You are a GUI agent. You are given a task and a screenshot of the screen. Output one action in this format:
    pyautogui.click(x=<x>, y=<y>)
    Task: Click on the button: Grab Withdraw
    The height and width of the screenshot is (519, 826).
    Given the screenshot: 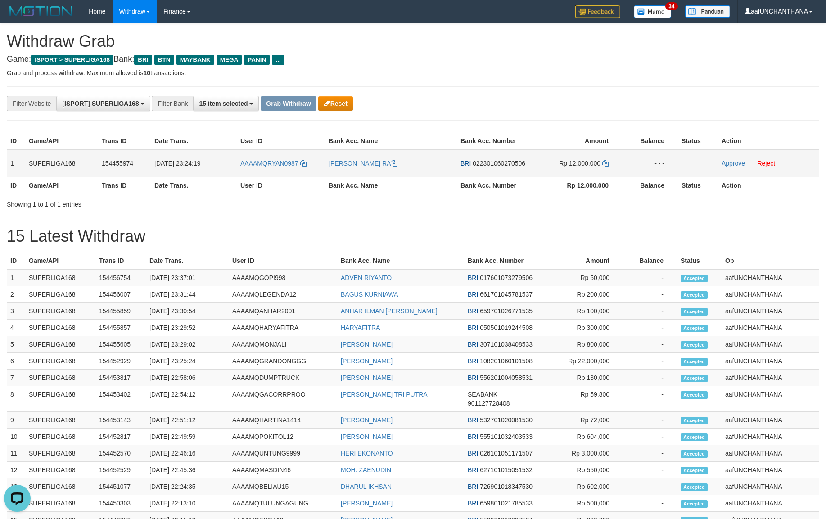 What is the action you would take?
    pyautogui.click(x=288, y=104)
    